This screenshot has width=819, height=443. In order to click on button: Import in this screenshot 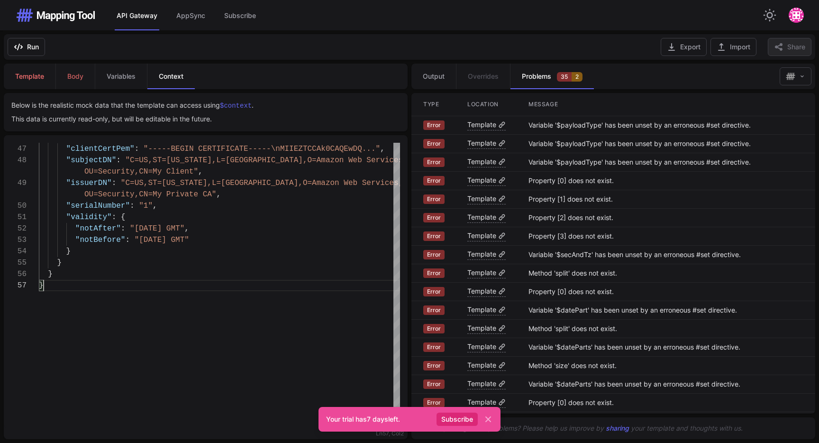, I will do `click(734, 47)`.